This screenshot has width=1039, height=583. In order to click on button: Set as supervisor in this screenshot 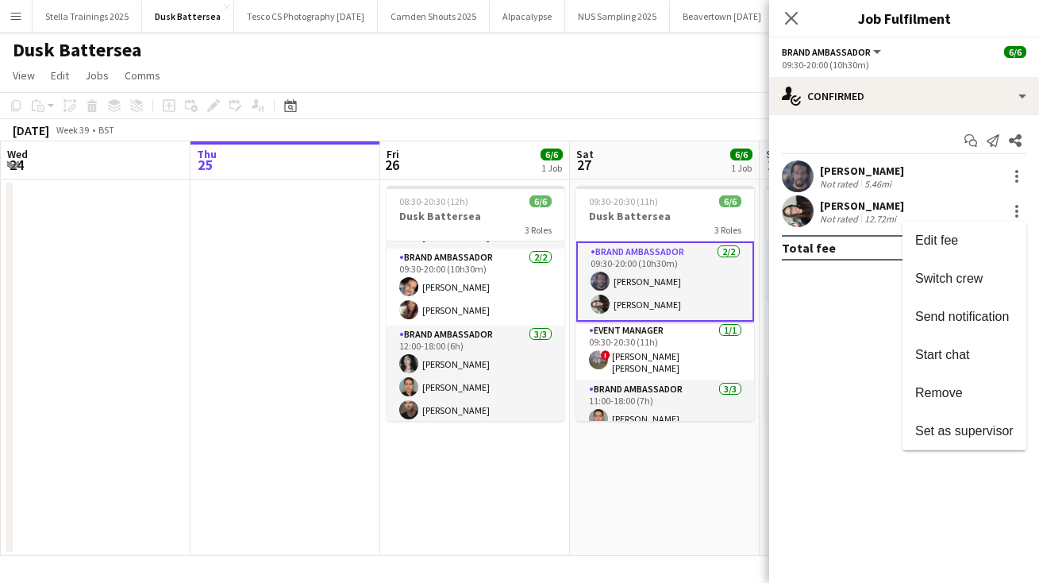, I will do `click(965, 431)`.